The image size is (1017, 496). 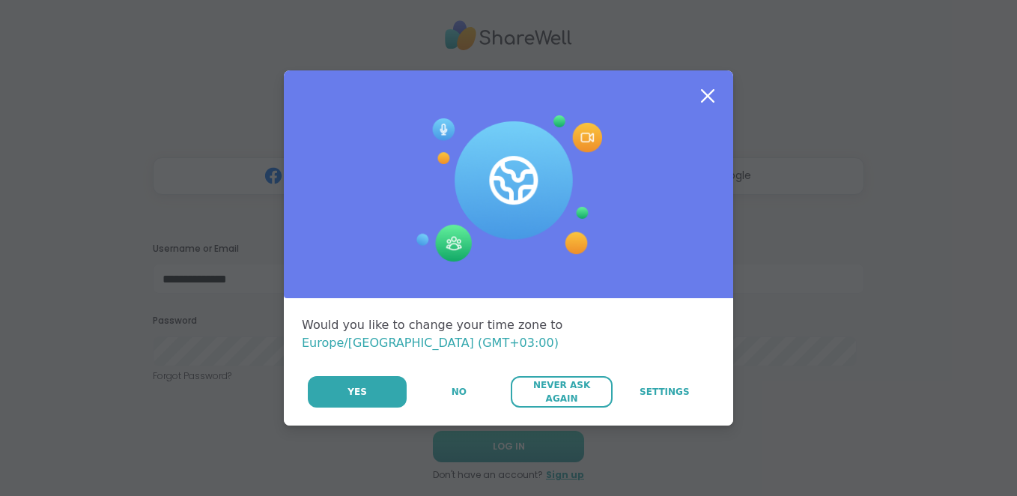 What do you see at coordinates (561, 392) in the screenshot?
I see `span: Never Ask Again` at bounding box center [561, 392].